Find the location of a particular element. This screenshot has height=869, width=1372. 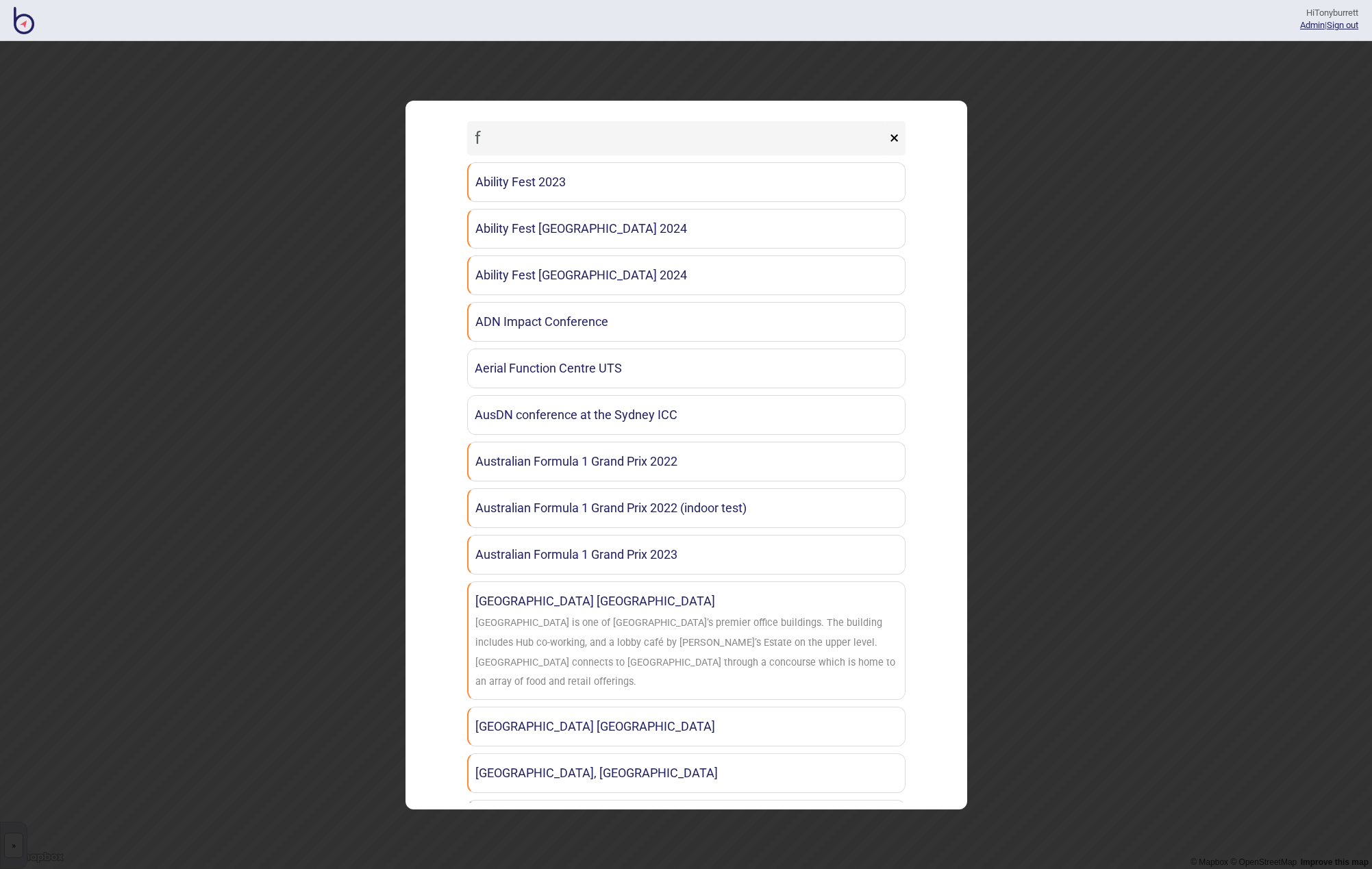

a: Australian Formula 1 Grand Prix 2022 is located at coordinates (686, 461).